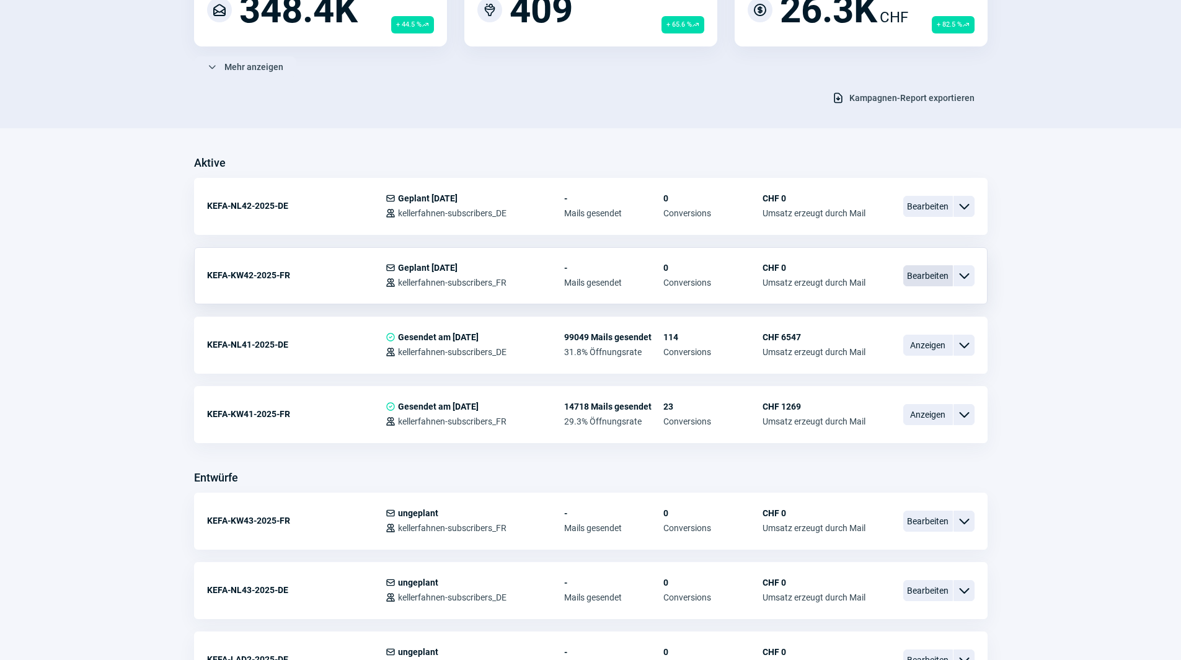 Image resolution: width=1181 pixels, height=660 pixels. What do you see at coordinates (614, 337) in the screenshot?
I see `span: 99049 Mails gesendet` at bounding box center [614, 337].